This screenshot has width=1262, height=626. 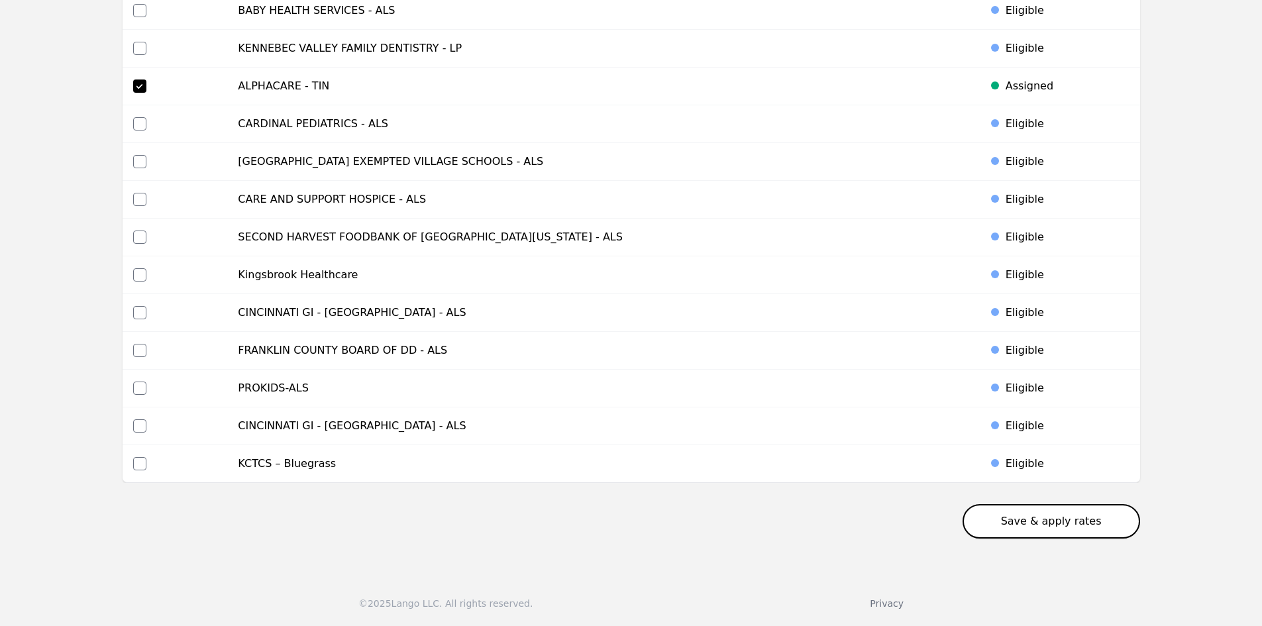 What do you see at coordinates (600, 464) in the screenshot?
I see `td: KCTCS – Bluegrass` at bounding box center [600, 464].